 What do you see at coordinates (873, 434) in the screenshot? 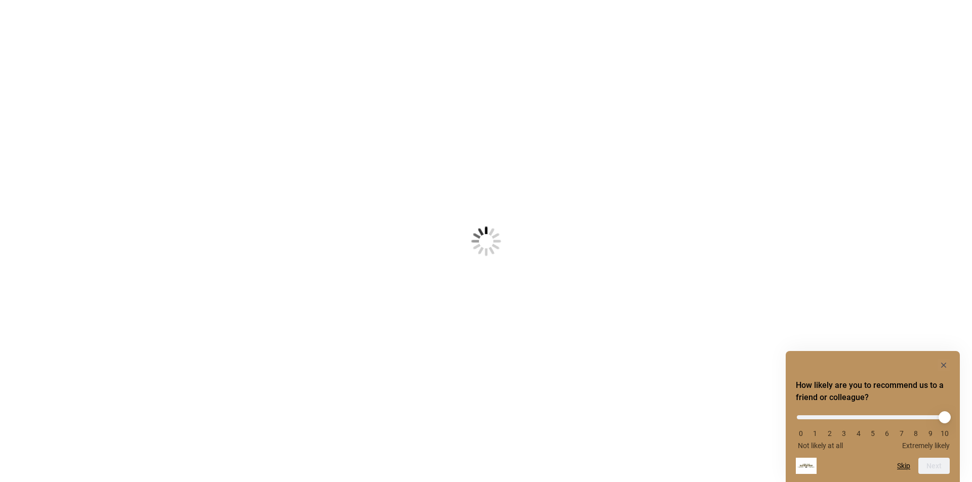
I see `li: 5` at bounding box center [873, 434].